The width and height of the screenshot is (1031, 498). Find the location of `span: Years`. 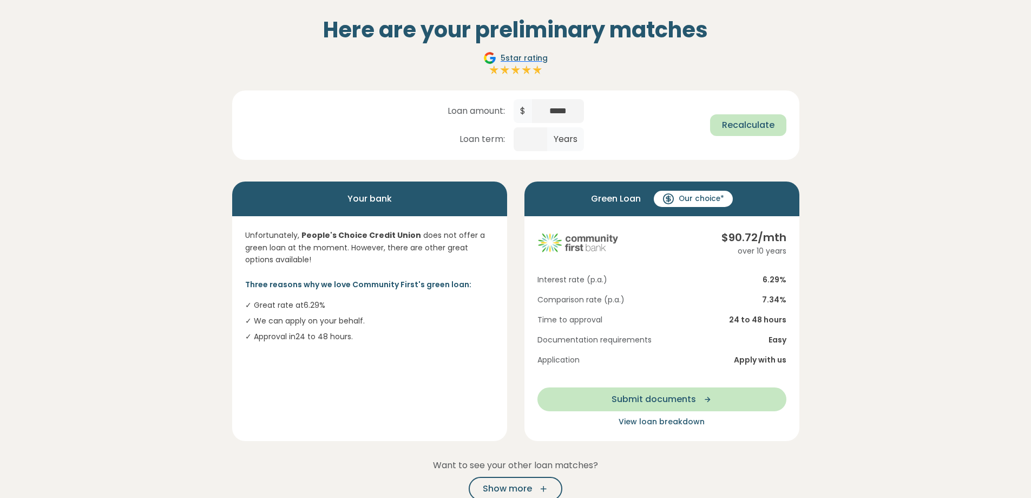

span: Years is located at coordinates (566, 139).